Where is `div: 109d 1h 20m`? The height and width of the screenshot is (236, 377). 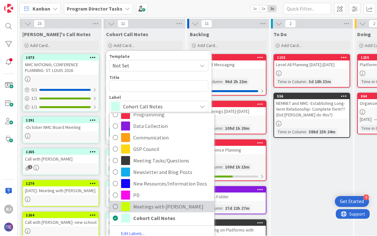
div: 109d 1h 20m is located at coordinates (237, 128).